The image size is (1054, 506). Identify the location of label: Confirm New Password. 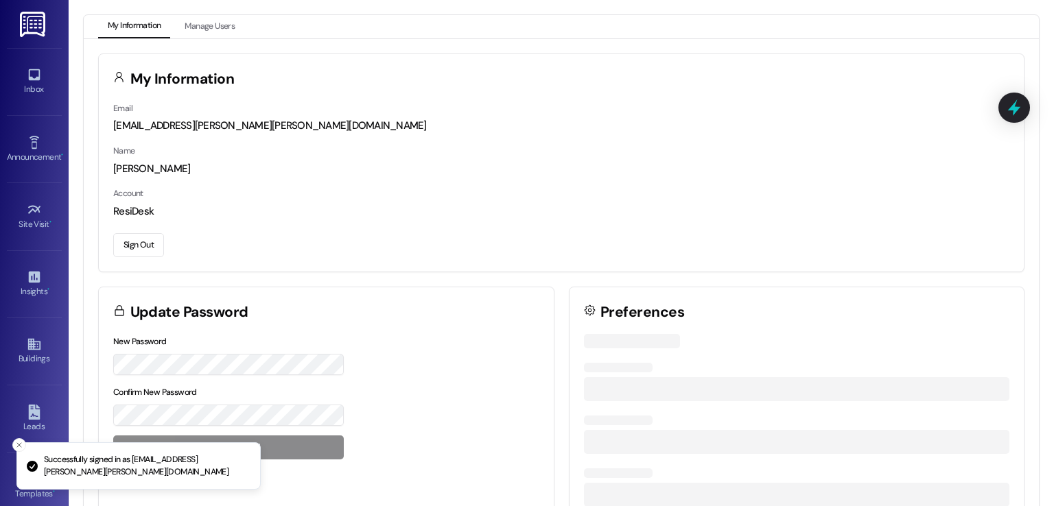
(155, 392).